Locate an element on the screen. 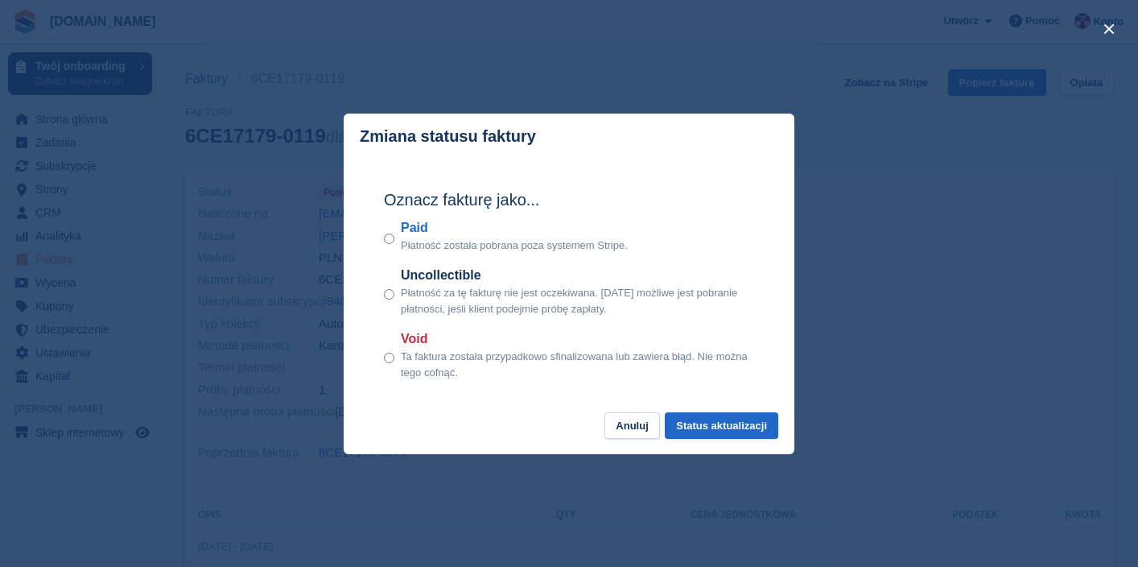 Image resolution: width=1138 pixels, height=567 pixels. label: Uncollectible is located at coordinates (577, 275).